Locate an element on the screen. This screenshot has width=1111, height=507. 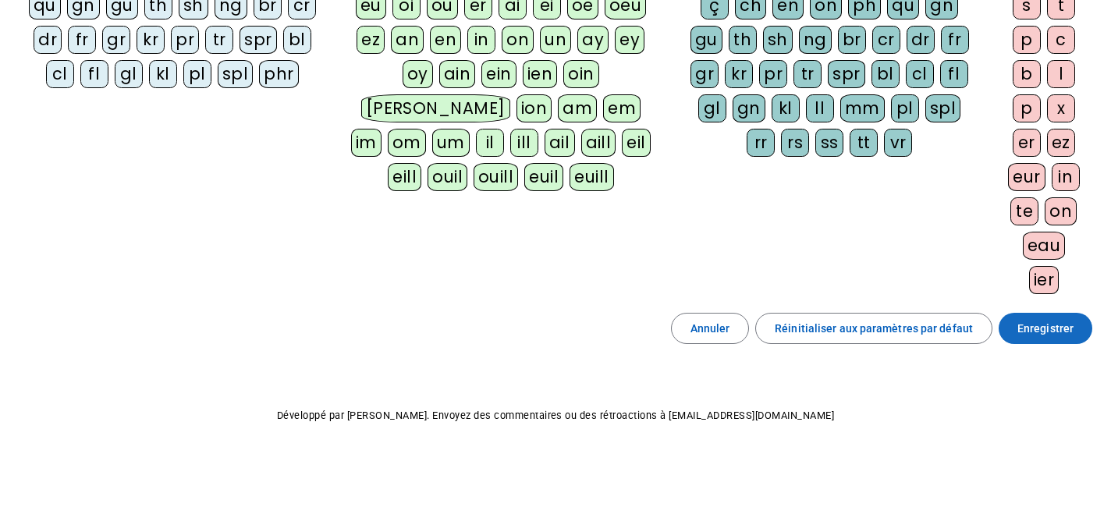
div: ay is located at coordinates (593, 40).